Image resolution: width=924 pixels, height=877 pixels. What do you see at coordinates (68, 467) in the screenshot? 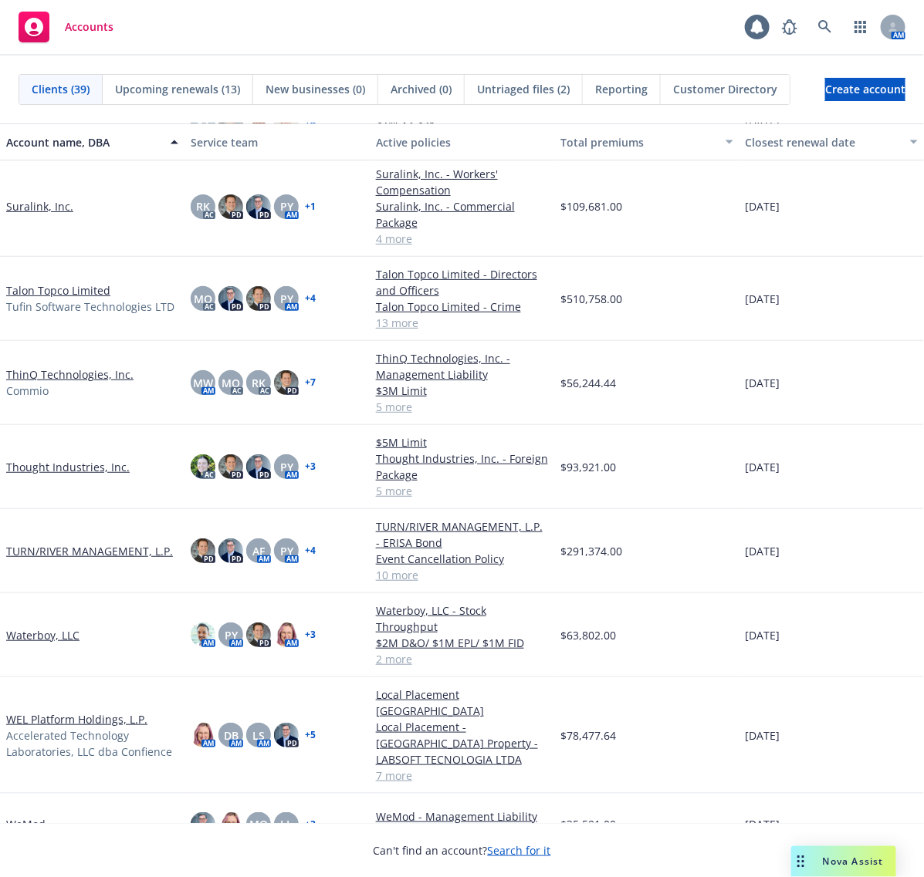
I see `a: Thought Industries, Inc.` at bounding box center [68, 467].